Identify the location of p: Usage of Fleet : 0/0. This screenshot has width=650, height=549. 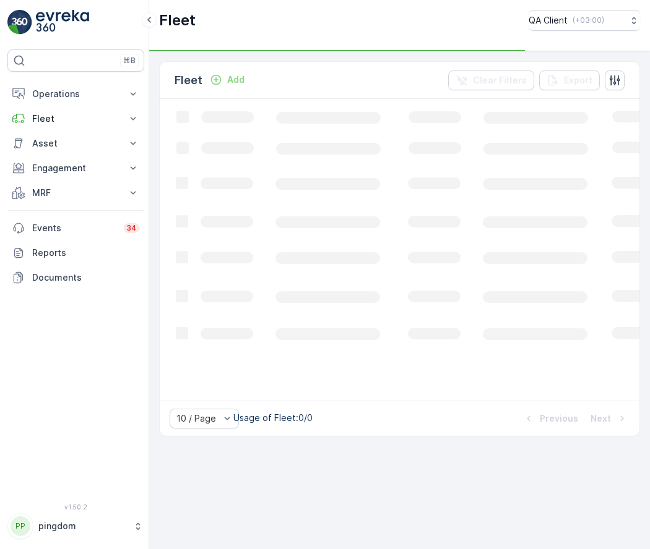
(273, 418).